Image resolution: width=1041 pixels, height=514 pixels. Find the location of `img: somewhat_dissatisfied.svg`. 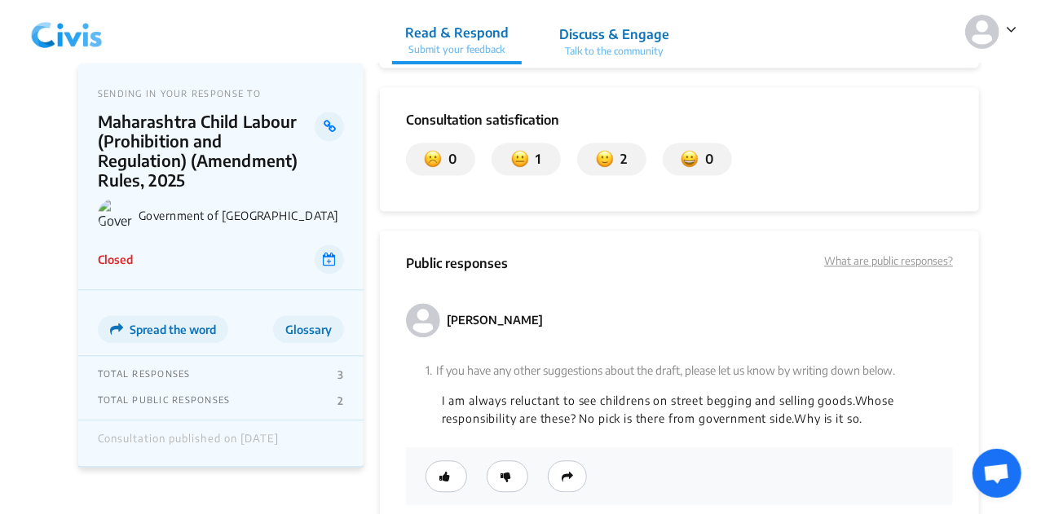

img: somewhat_dissatisfied.svg is located at coordinates (520, 159).